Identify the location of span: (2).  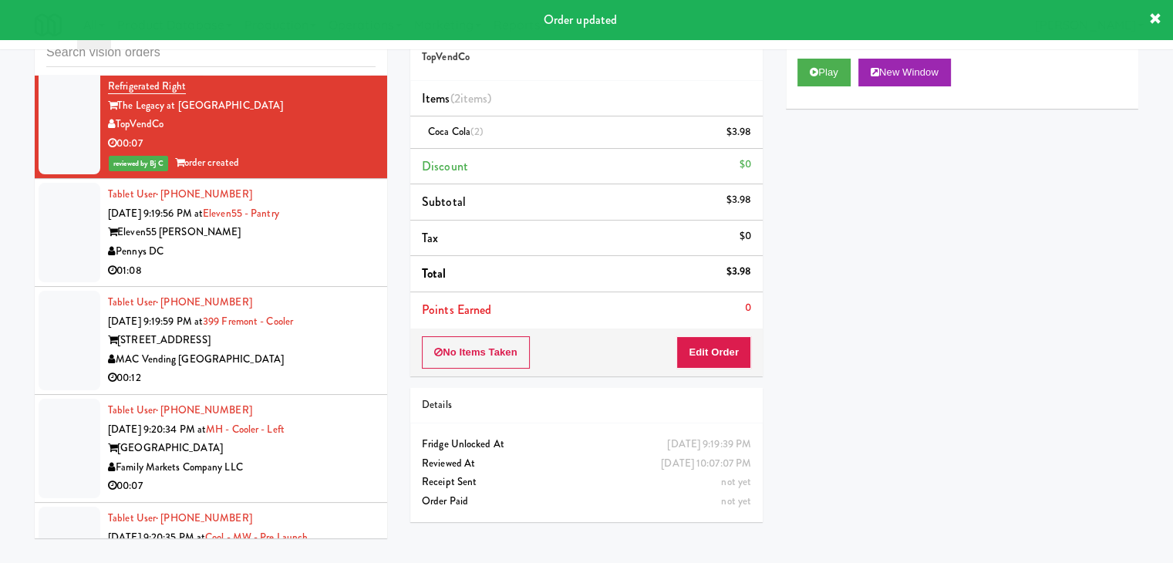
(477, 131).